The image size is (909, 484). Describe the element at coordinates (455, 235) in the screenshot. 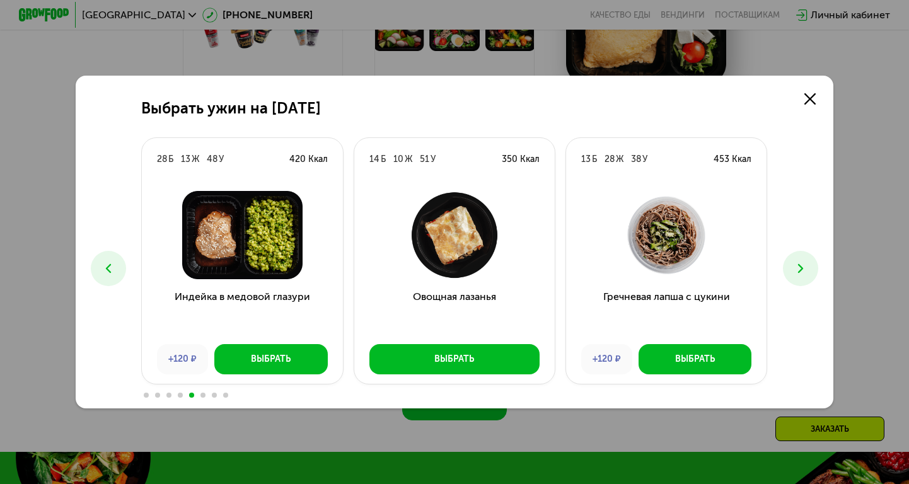

I see `img: Овощная лазанья` at that location.